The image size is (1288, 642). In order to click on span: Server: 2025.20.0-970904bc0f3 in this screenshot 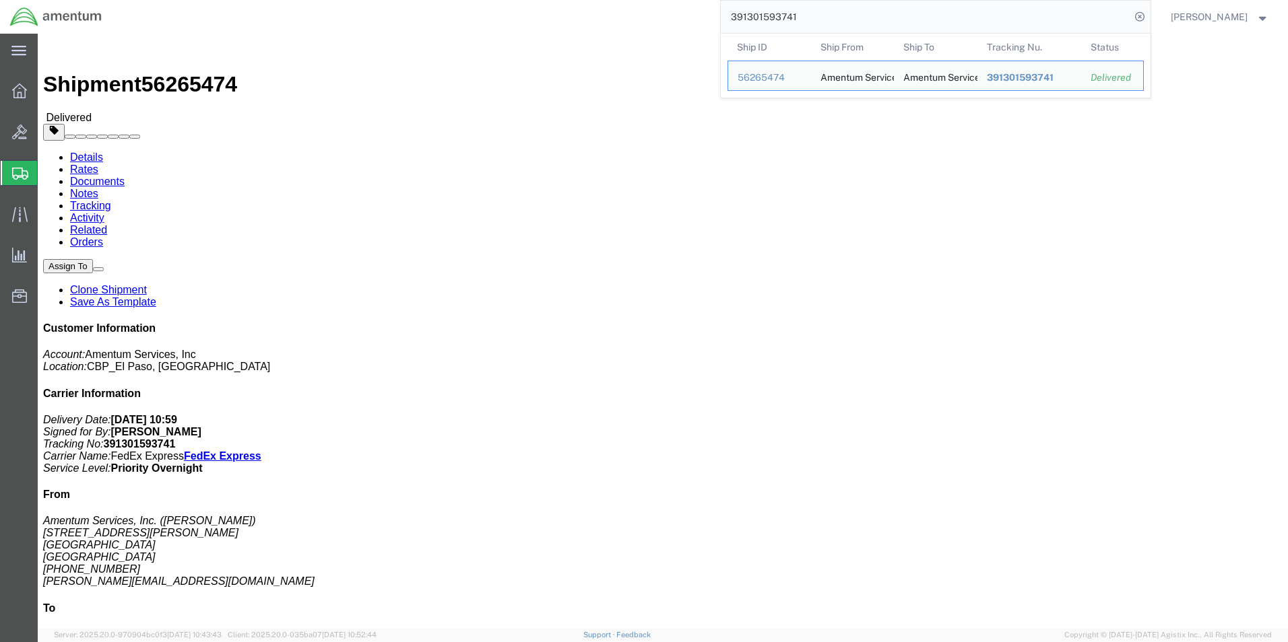, I will do `click(137, 635)`.